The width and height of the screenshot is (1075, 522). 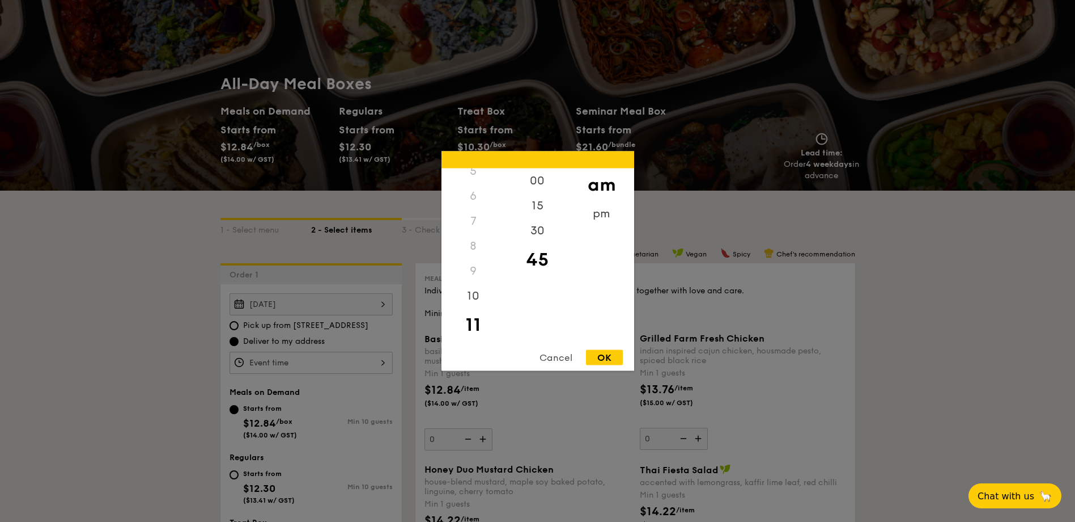 I want to click on span: Chat with us, so click(x=1006, y=495).